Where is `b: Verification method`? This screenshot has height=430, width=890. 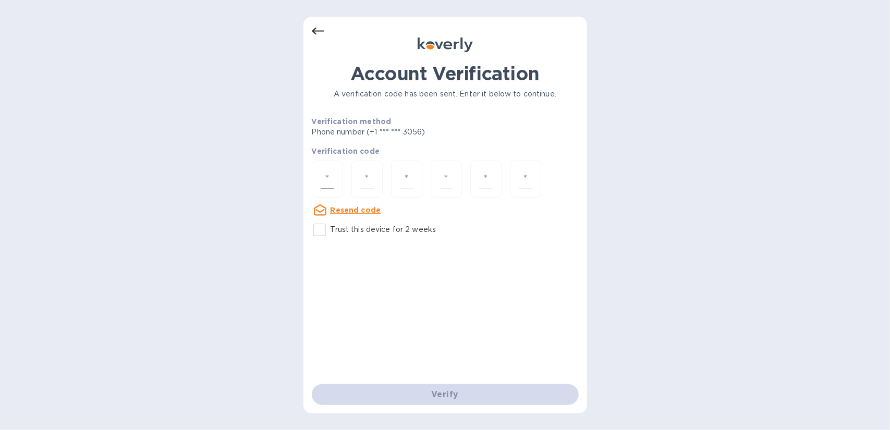 b: Verification method is located at coordinates (351, 121).